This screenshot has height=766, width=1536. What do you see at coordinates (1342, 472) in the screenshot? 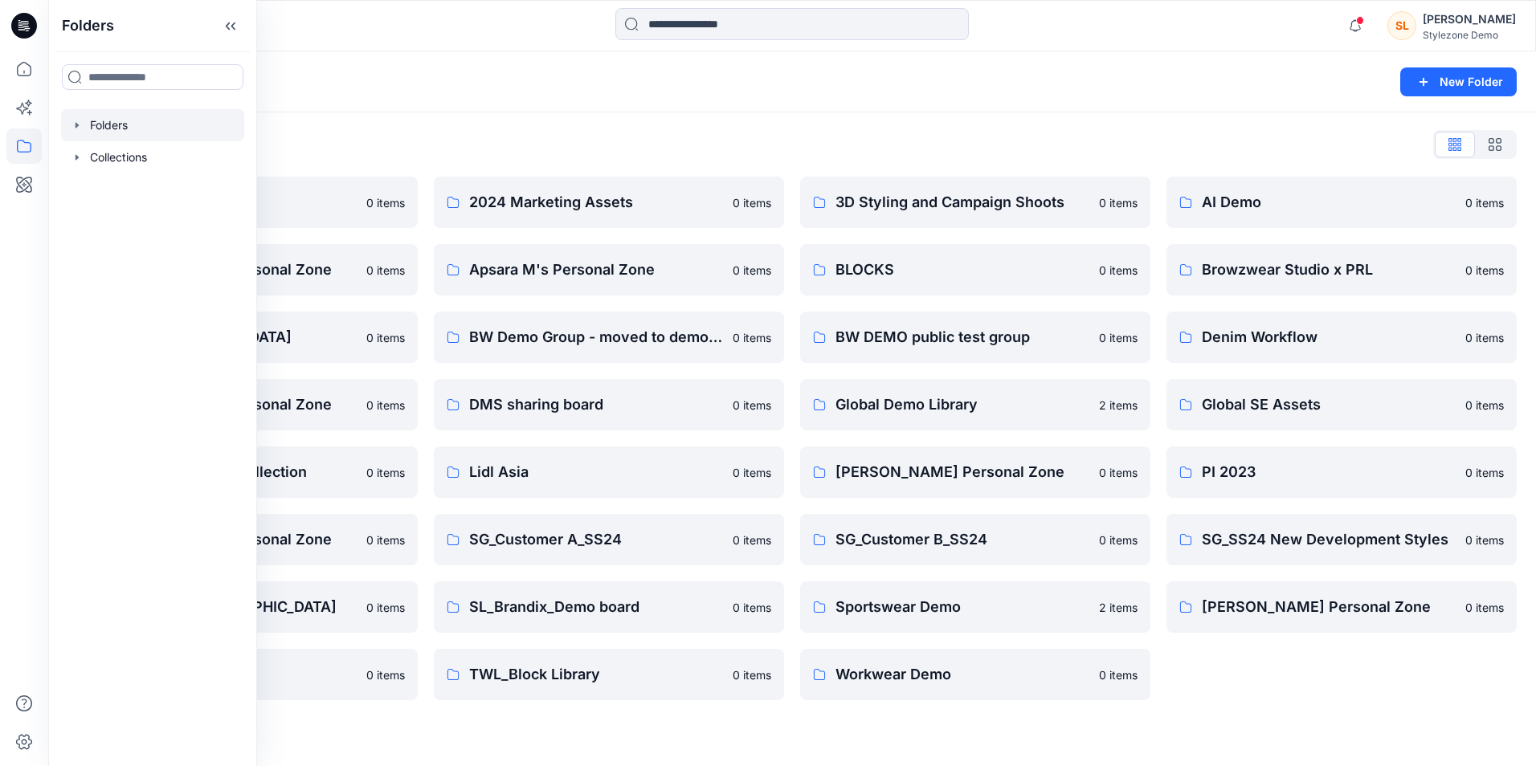
I see `a: PI 20230 items` at bounding box center [1342, 472].